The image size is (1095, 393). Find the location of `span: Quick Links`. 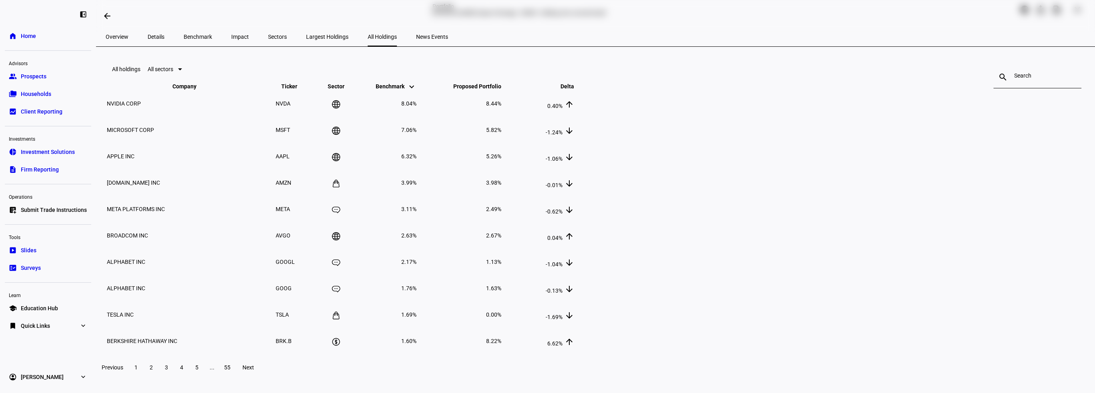

span: Quick Links is located at coordinates (35, 326).